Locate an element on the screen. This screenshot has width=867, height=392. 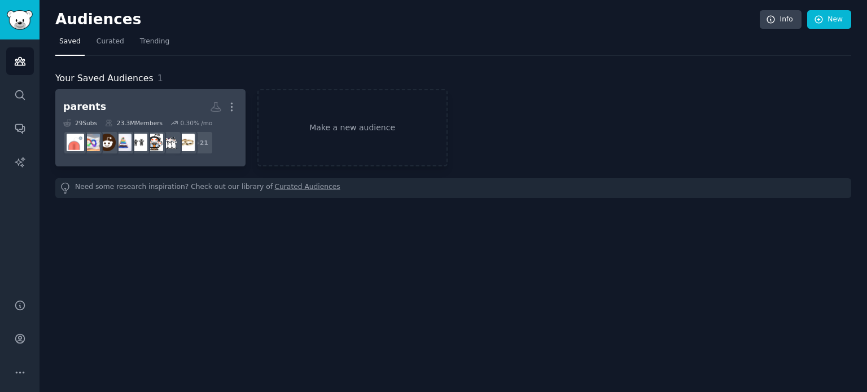
a: Make a new audience is located at coordinates (352, 128).